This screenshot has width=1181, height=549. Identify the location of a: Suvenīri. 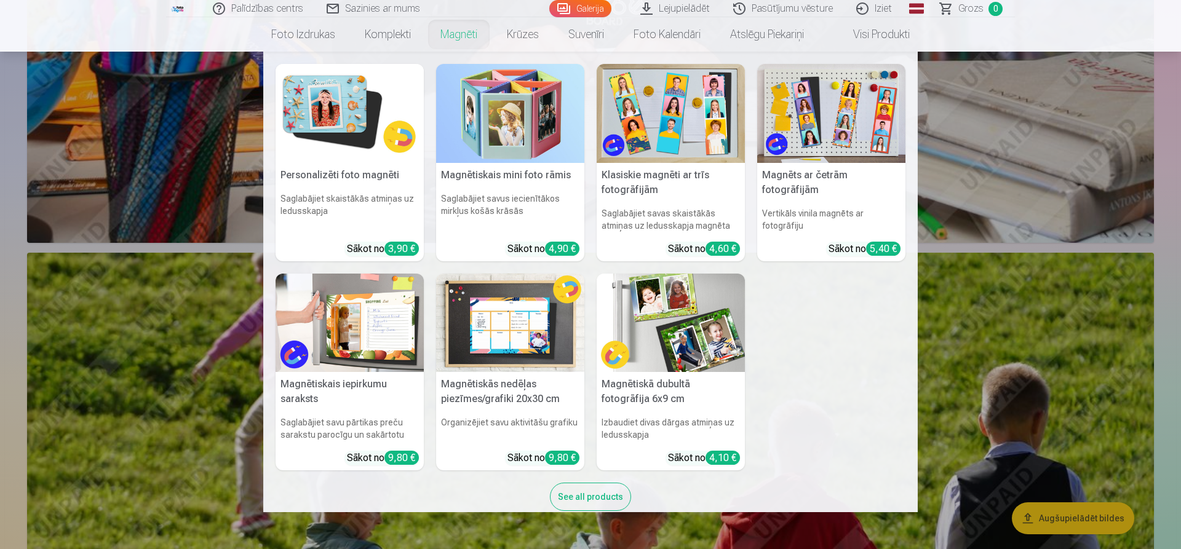
(586, 34).